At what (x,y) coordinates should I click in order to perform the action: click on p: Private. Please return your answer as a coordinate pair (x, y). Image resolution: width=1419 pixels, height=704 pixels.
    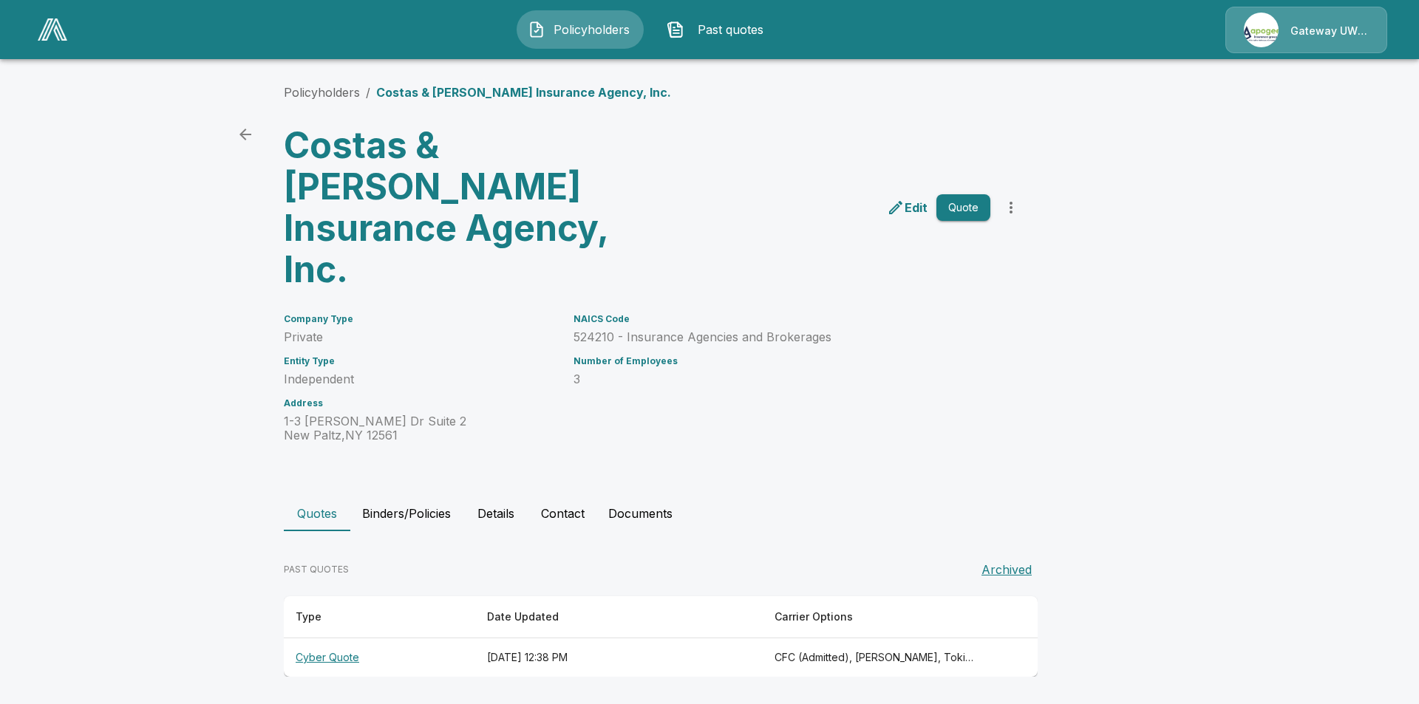
    Looking at the image, I should click on (420, 337).